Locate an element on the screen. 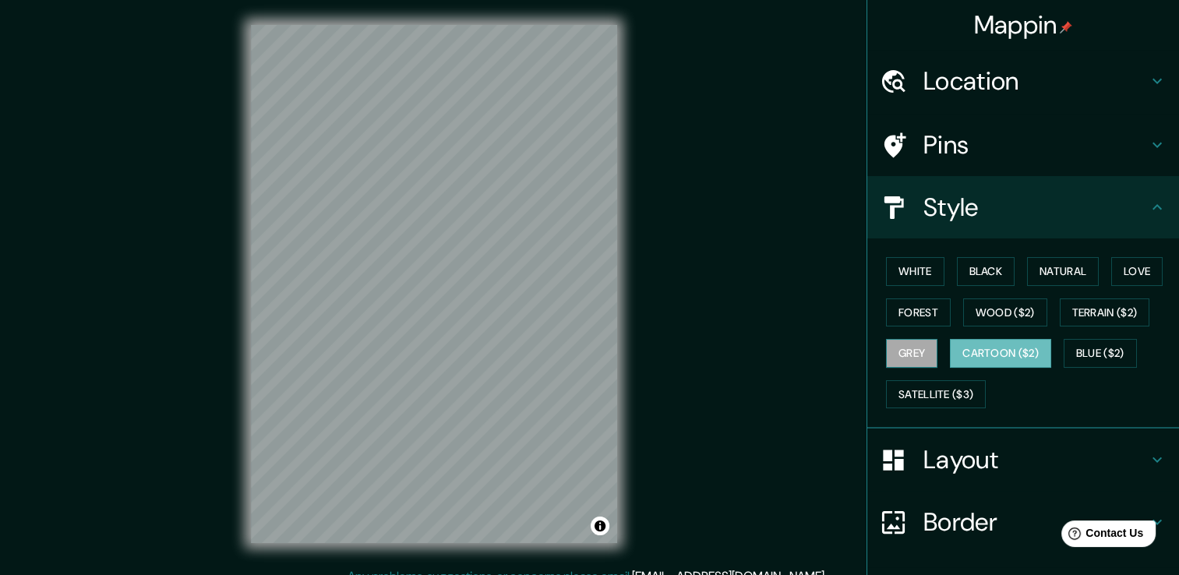 The image size is (1179, 575). div: Style is located at coordinates (1023, 207).